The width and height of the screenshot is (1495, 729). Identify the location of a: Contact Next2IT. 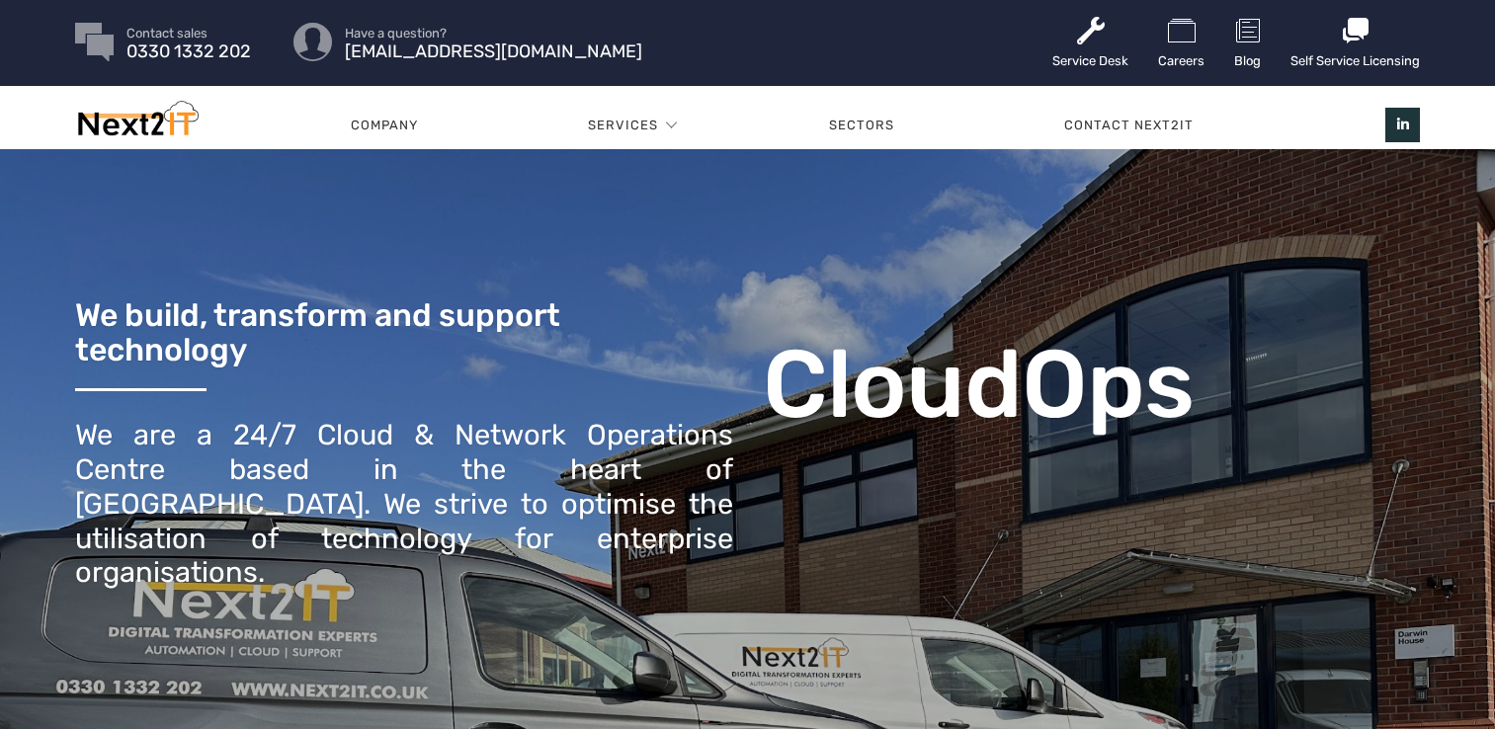
(1128, 125).